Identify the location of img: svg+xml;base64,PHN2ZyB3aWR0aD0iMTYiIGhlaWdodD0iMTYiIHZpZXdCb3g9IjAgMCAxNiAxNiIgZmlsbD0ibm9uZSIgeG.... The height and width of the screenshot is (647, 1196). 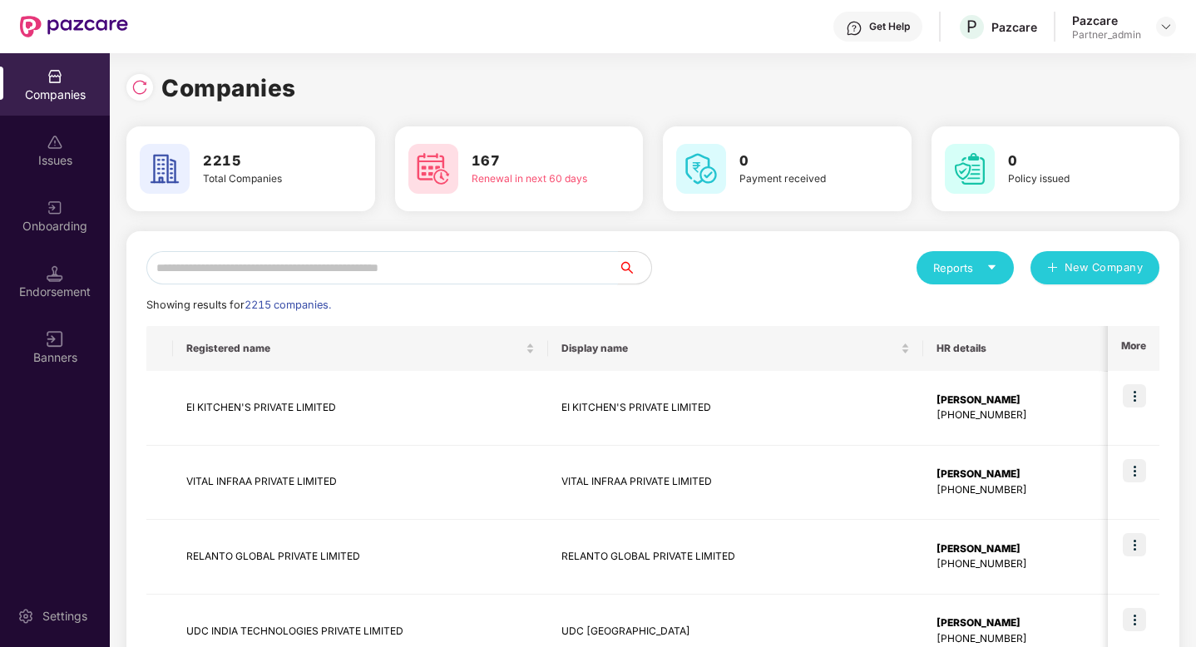
(55, 339).